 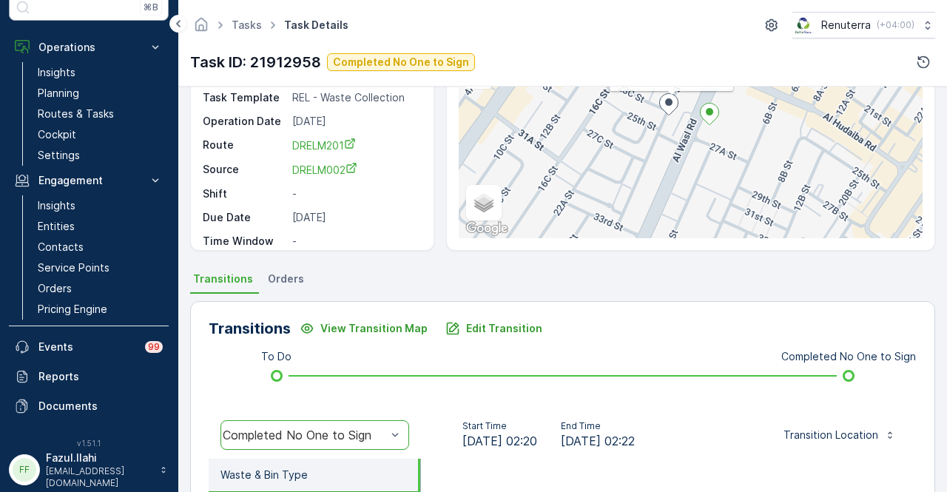 I want to click on span: v 1.51.1, so click(x=89, y=443).